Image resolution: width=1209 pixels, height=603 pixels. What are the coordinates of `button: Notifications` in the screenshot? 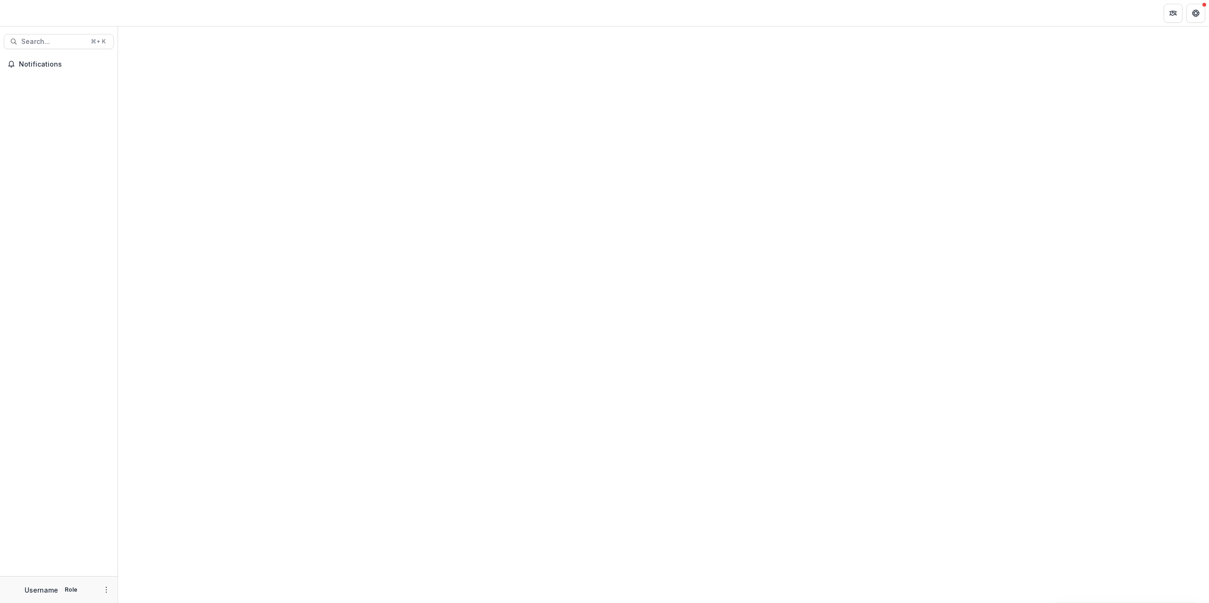 It's located at (59, 64).